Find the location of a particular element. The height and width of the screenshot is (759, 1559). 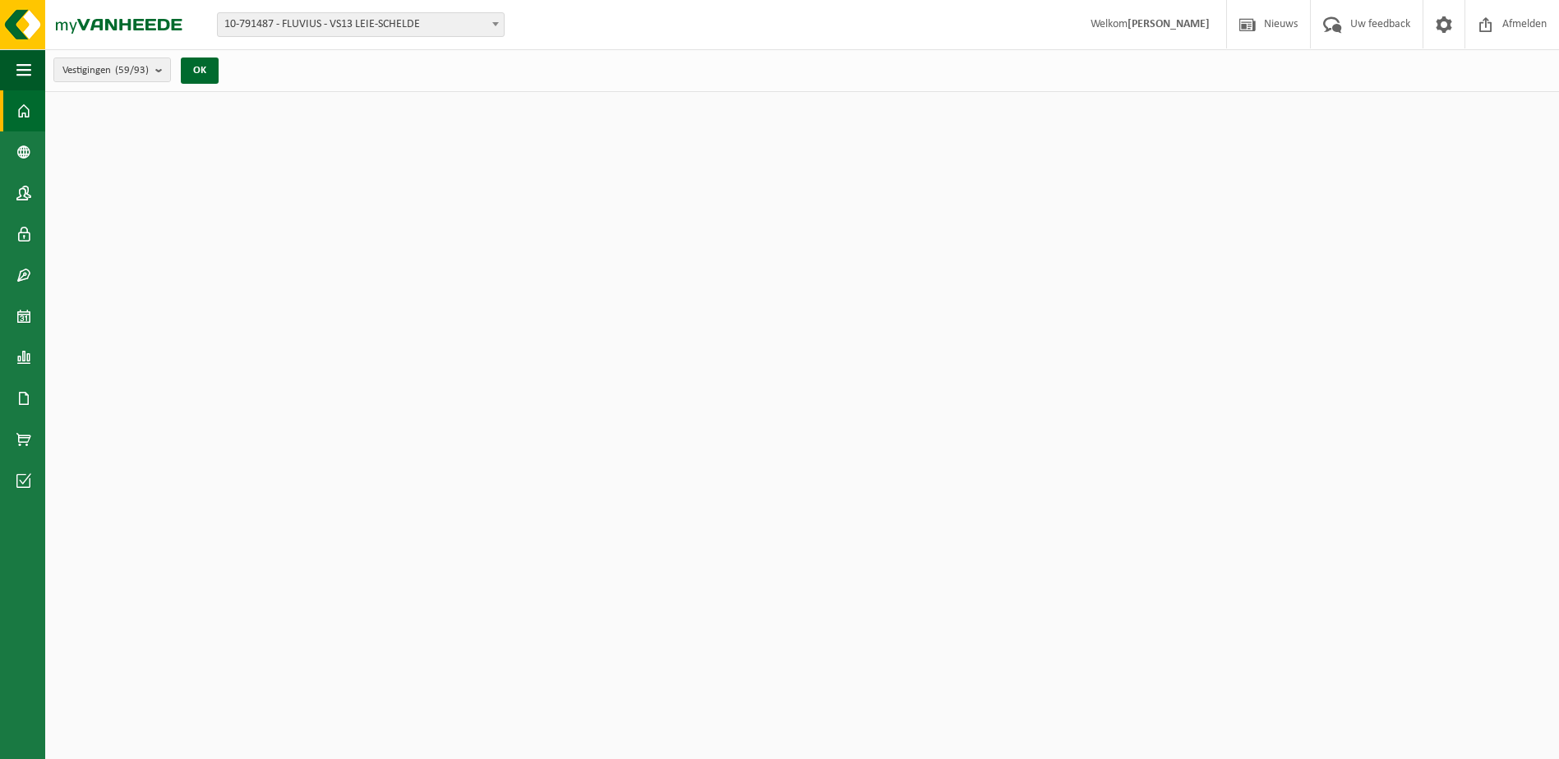

span: Vestigingen is located at coordinates (105, 71).